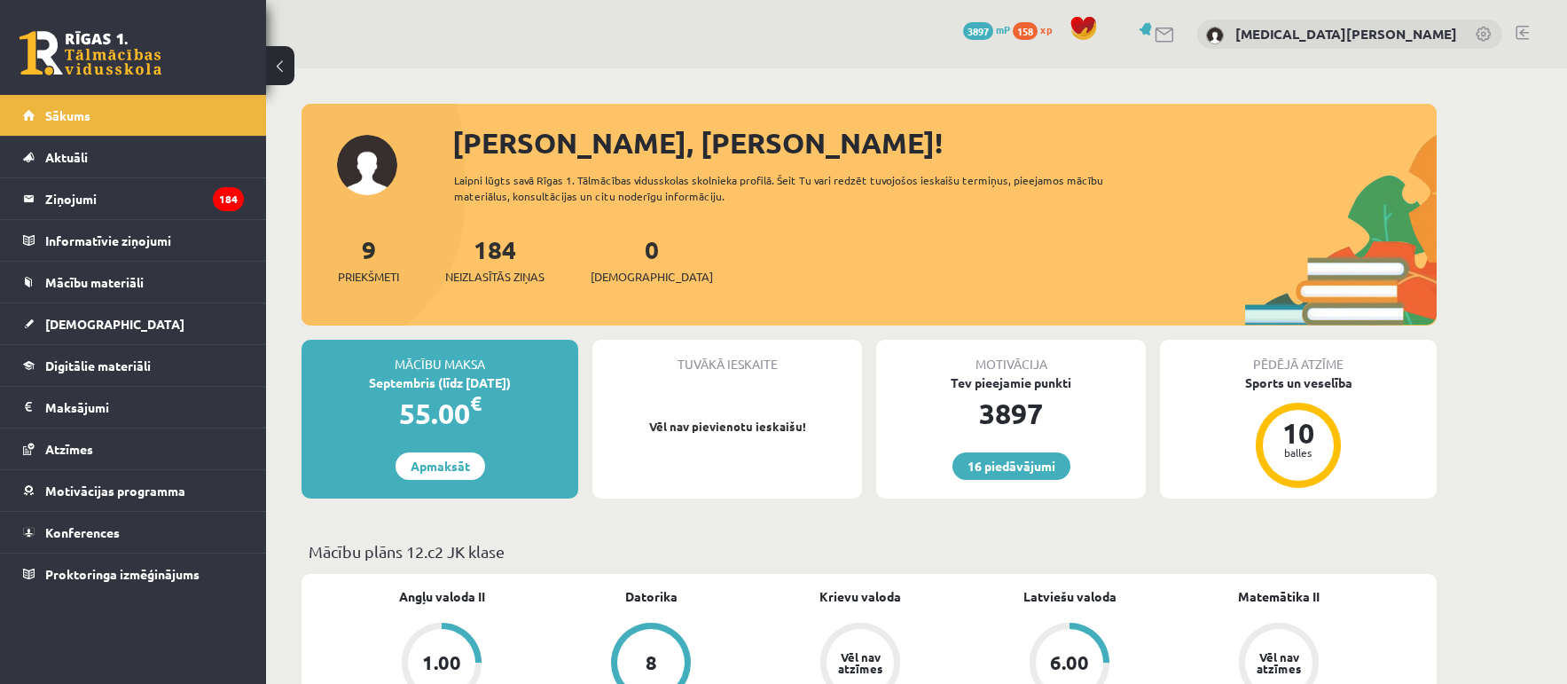  What do you see at coordinates (82, 532) in the screenshot?
I see `span: Konferences` at bounding box center [82, 532].